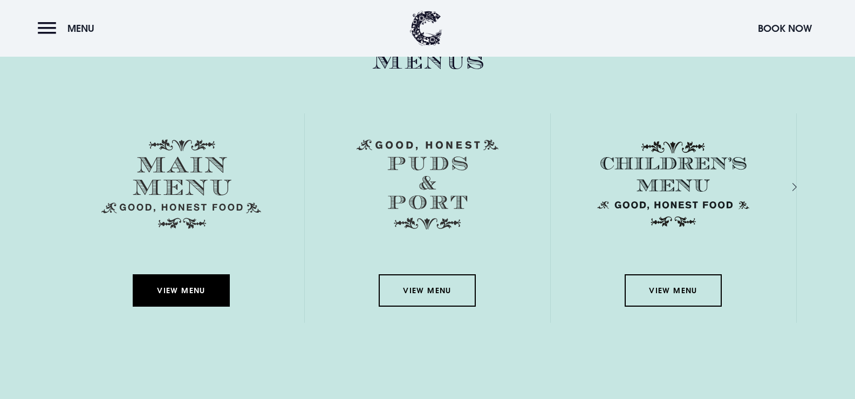  Describe the element at coordinates (428, 61) in the screenshot. I see `h2: Menus` at that location.